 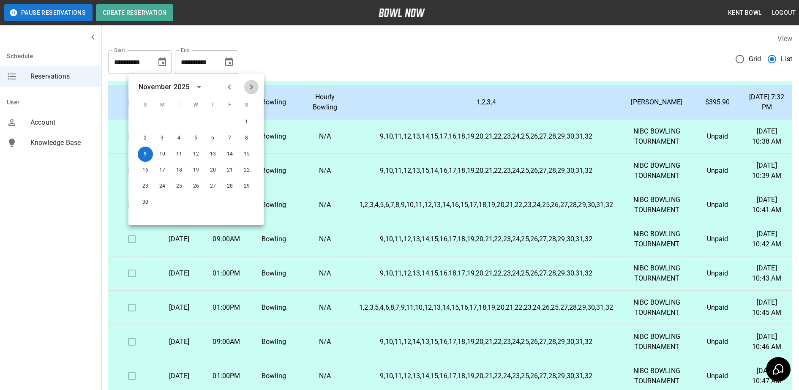 I want to click on button: Nov 30, 2025, so click(x=145, y=202).